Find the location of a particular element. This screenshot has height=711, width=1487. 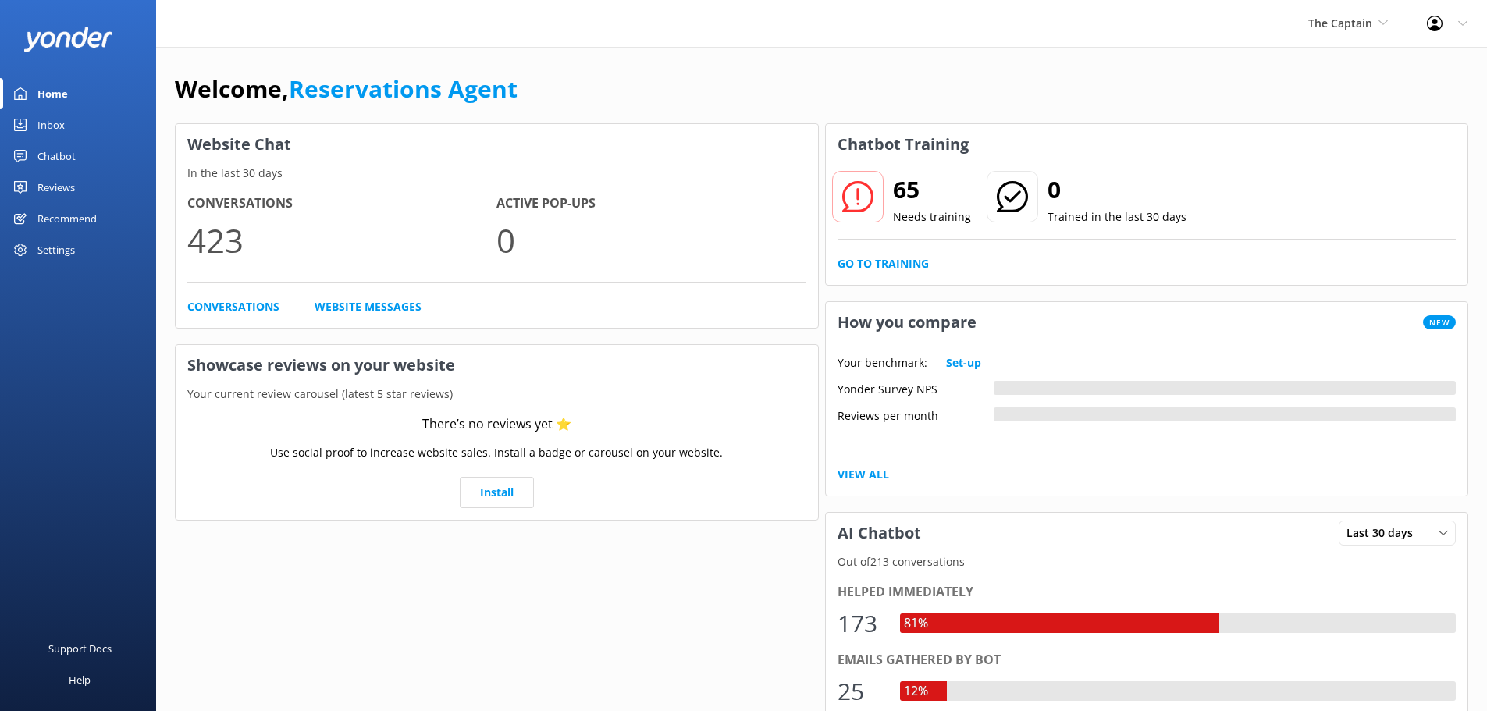

span: Last 30 days is located at coordinates (1384, 533).